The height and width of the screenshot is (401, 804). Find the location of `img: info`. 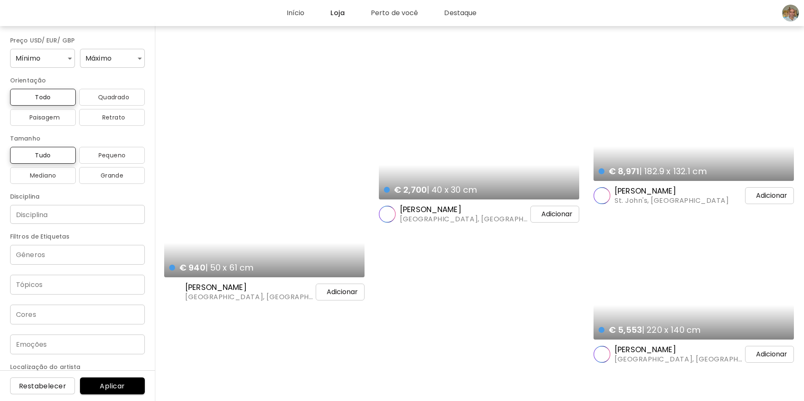

img: info is located at coordinates (46, 139).